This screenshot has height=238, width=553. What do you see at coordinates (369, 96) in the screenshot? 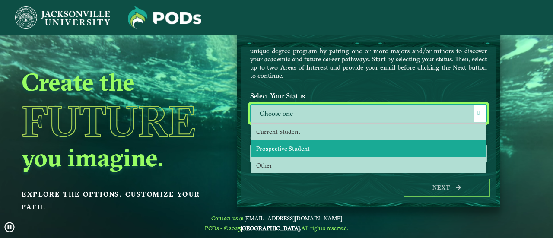
I see `label: Select Your Status` at bounding box center [369, 96].